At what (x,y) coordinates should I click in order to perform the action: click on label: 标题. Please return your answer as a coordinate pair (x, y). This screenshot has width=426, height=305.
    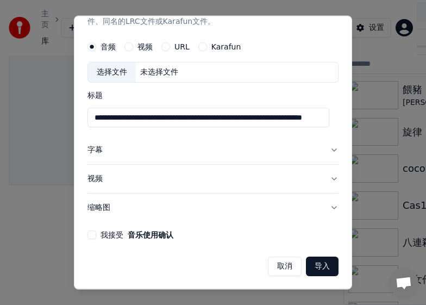
    Looking at the image, I should click on (213, 95).